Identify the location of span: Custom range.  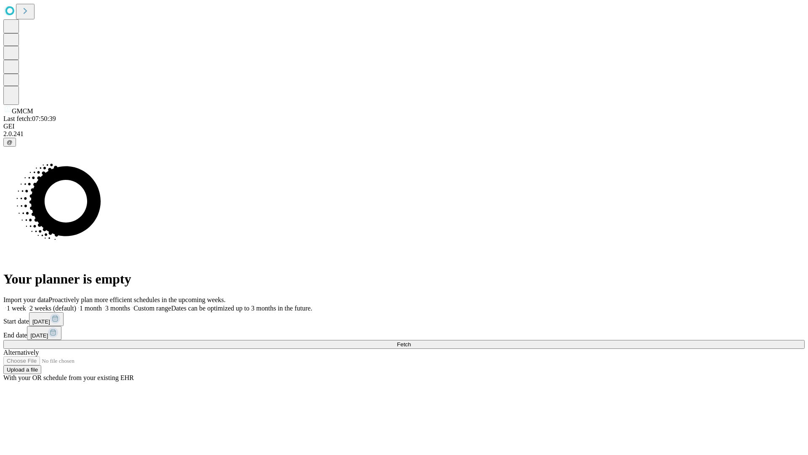
(152, 308).